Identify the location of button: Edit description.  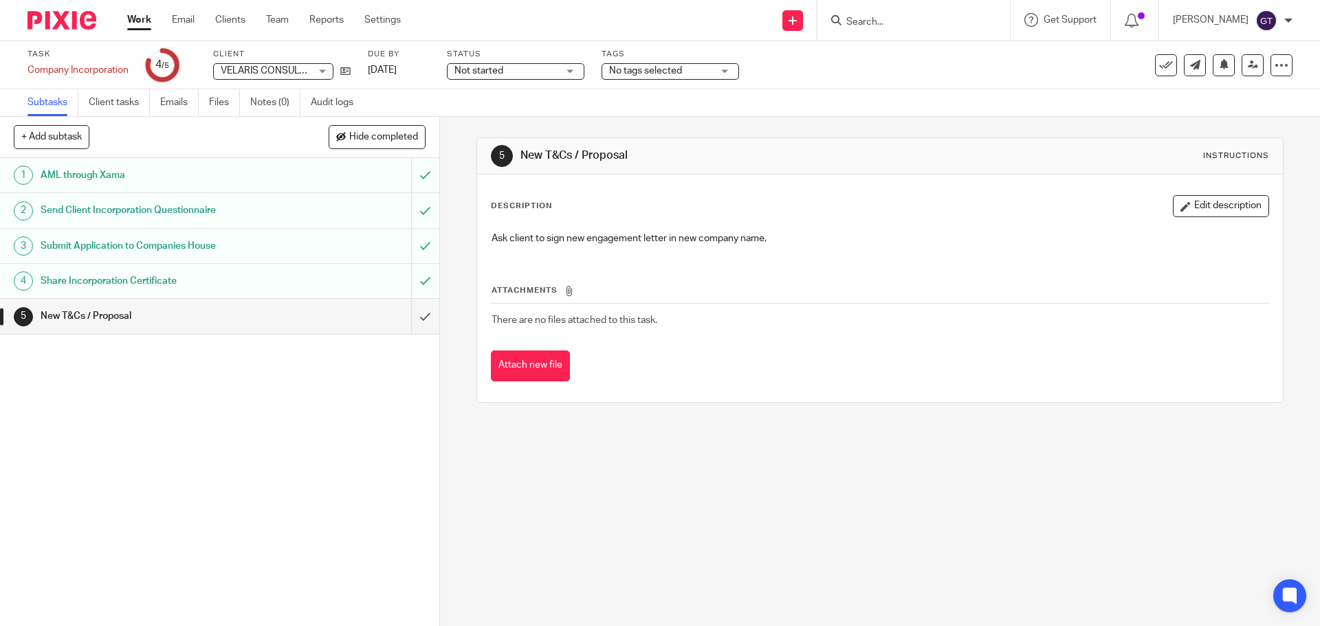
(1221, 206).